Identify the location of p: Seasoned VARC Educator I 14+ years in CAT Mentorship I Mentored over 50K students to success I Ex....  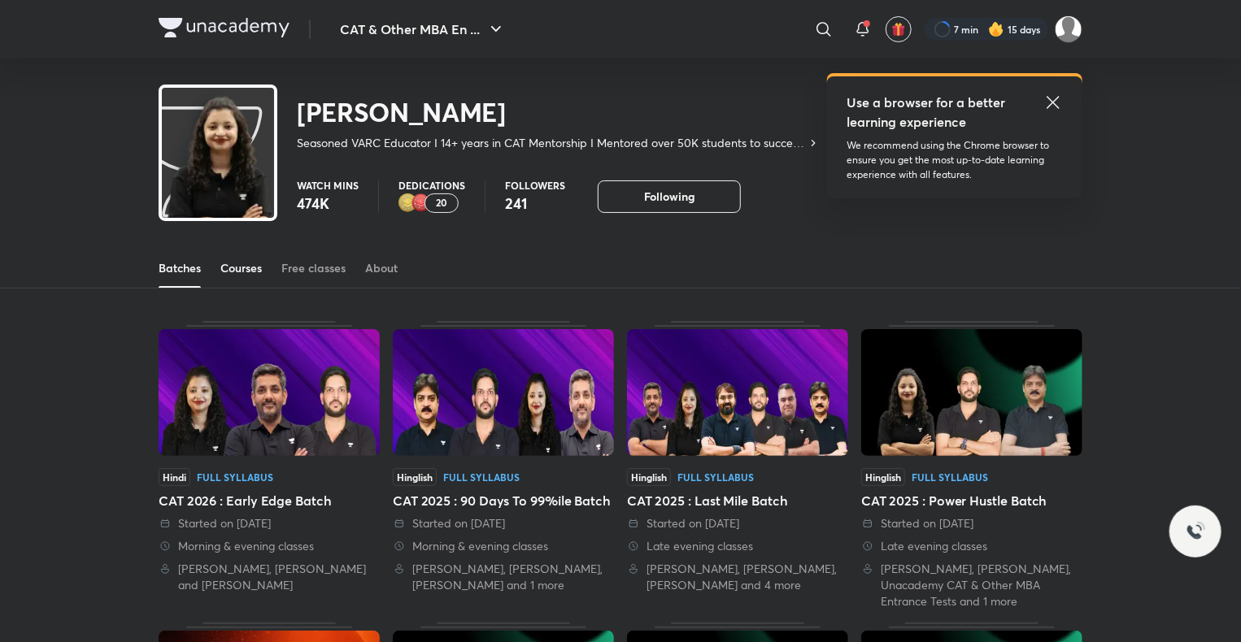
(551, 143).